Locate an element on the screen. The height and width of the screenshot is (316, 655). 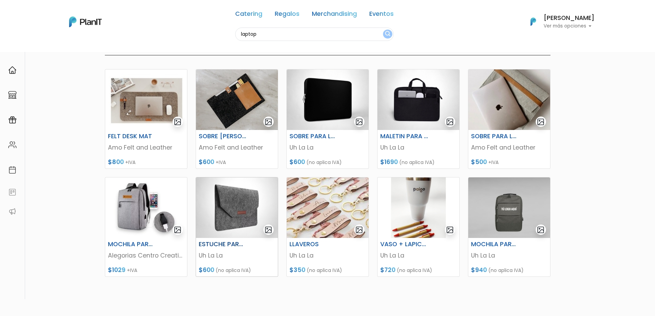
h6: LLAVEROS is located at coordinates (314, 244).